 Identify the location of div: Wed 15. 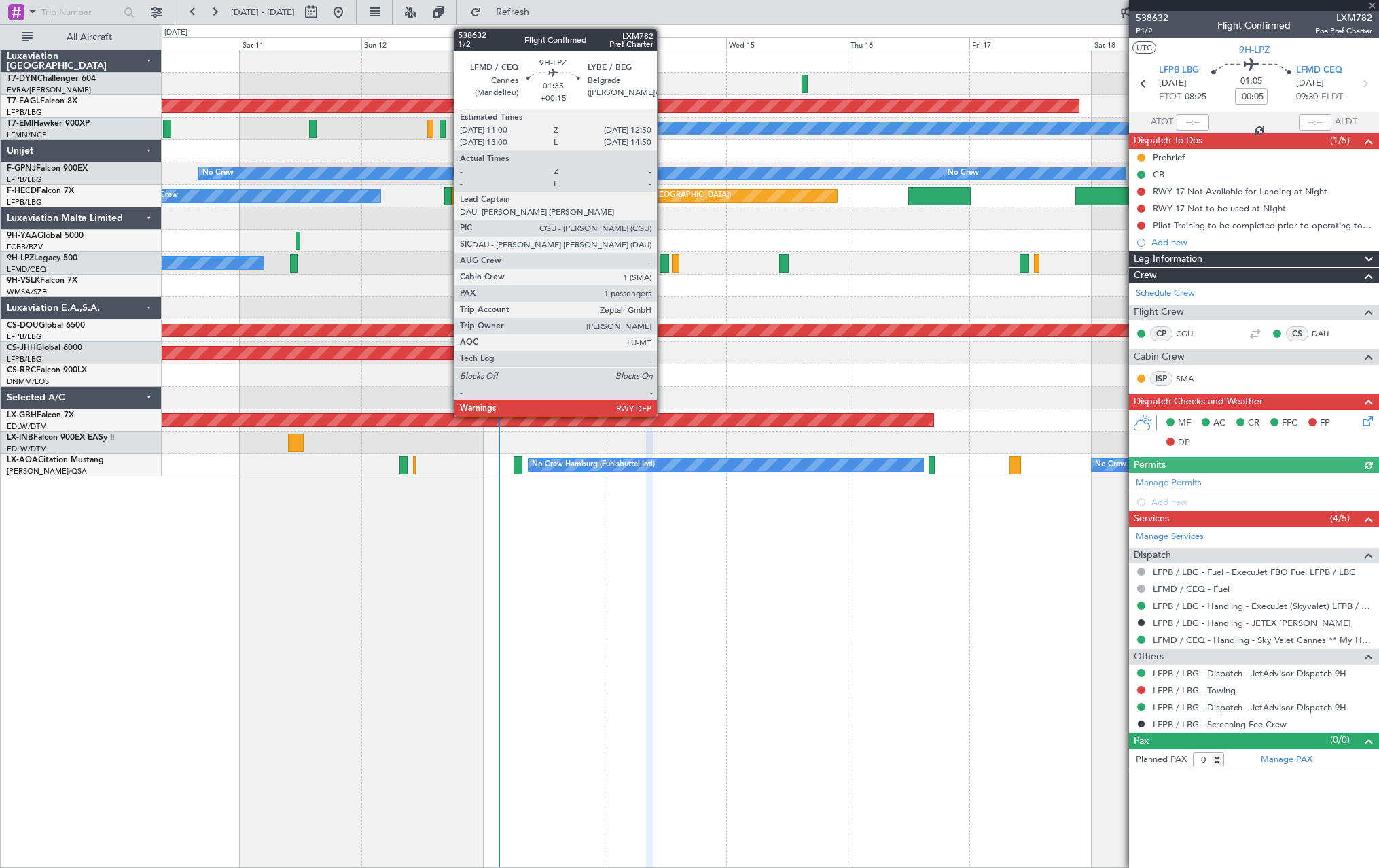
(787, 44).